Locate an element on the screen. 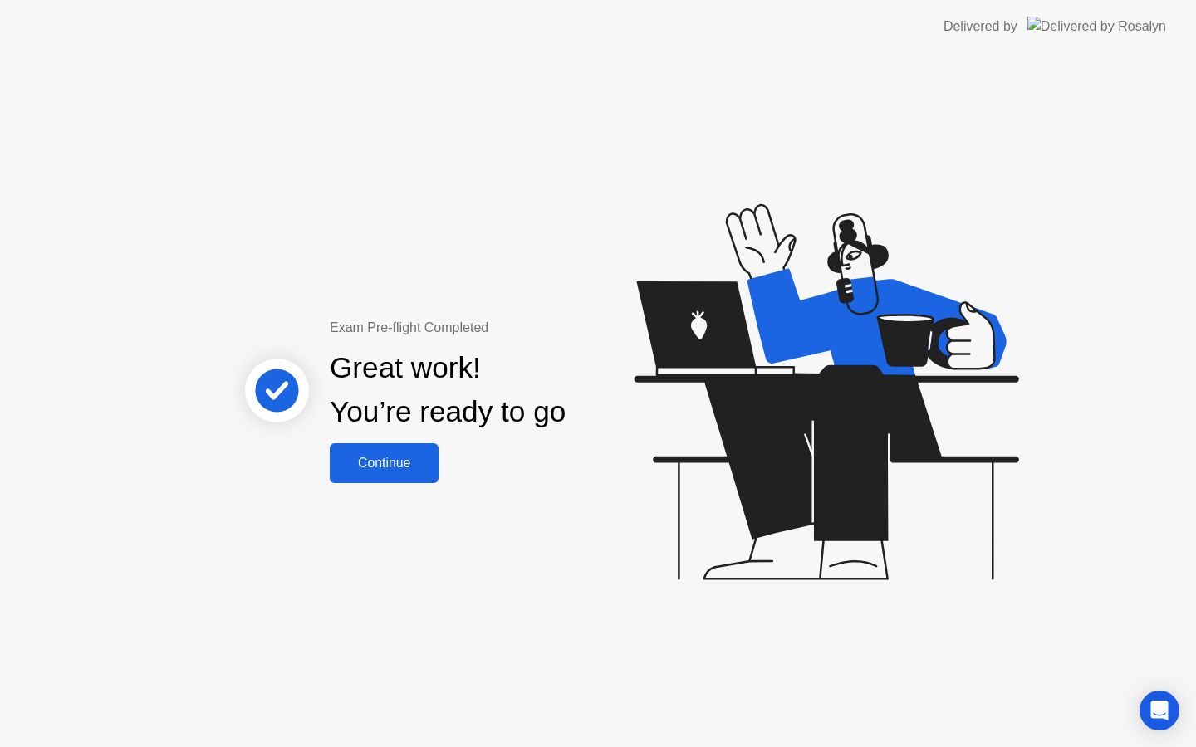  img: Delivered by Rosalyn is located at coordinates (1096, 26).